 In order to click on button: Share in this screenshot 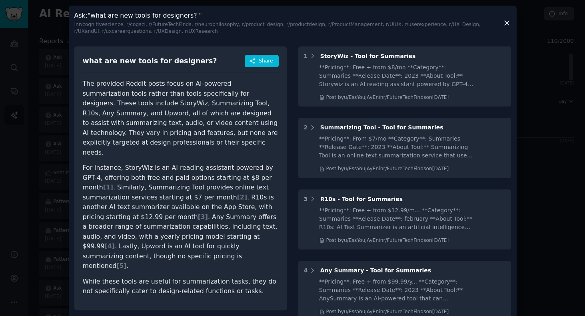, I will do `click(262, 61)`.